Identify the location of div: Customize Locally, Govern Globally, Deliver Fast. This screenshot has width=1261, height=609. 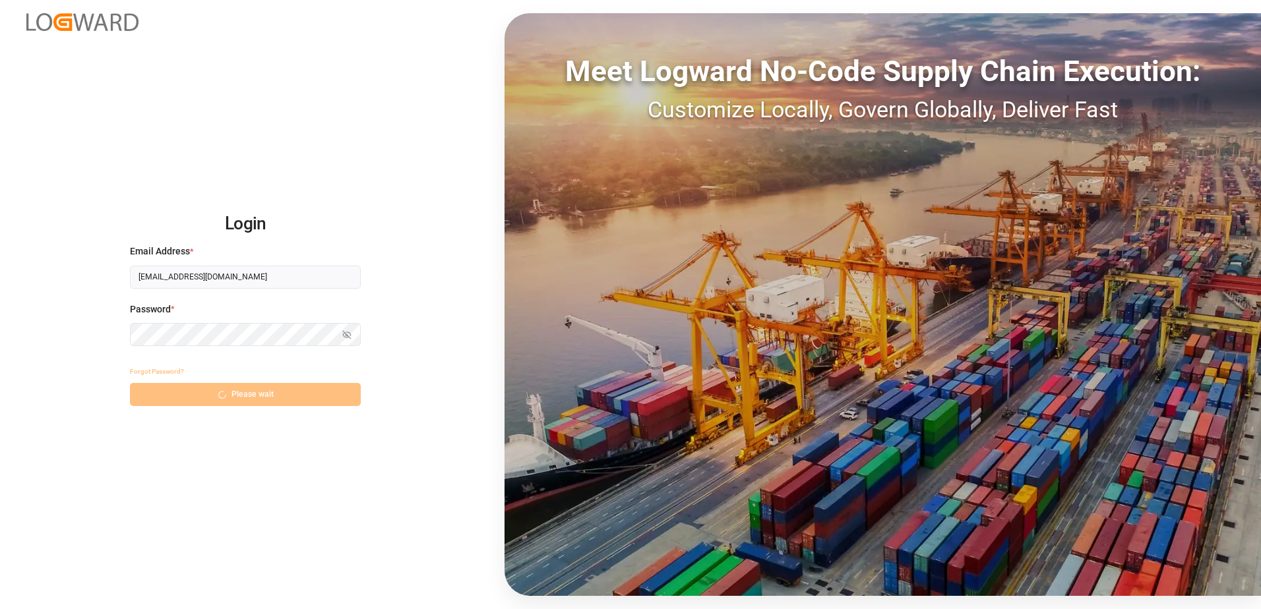
(883, 109).